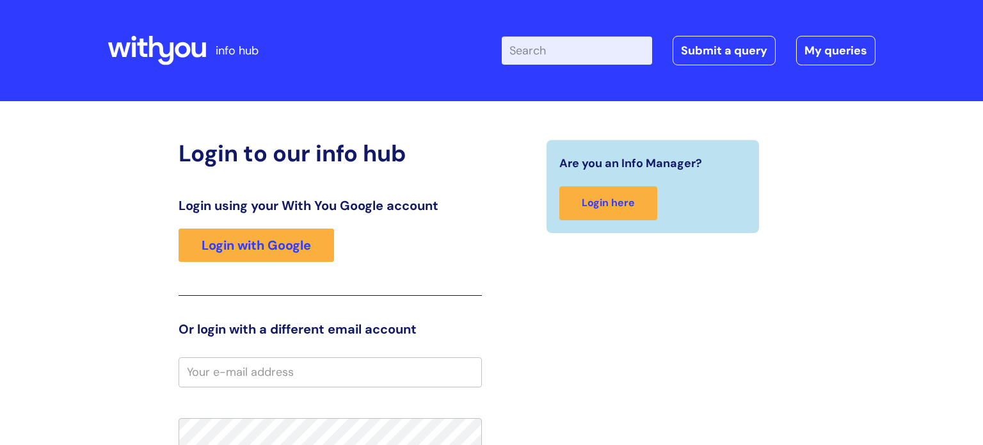 Image resolution: width=983 pixels, height=445 pixels. I want to click on input: Your e-mail address, so click(330, 372).